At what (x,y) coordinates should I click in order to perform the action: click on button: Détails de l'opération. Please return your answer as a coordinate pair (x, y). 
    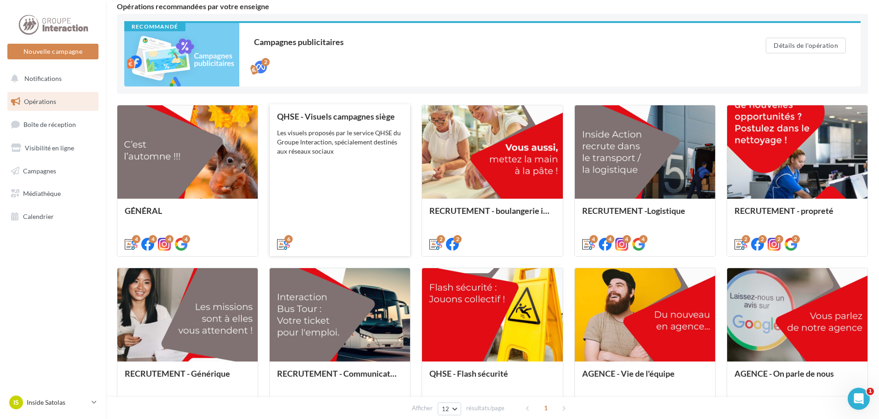
    Looking at the image, I should click on (805, 46).